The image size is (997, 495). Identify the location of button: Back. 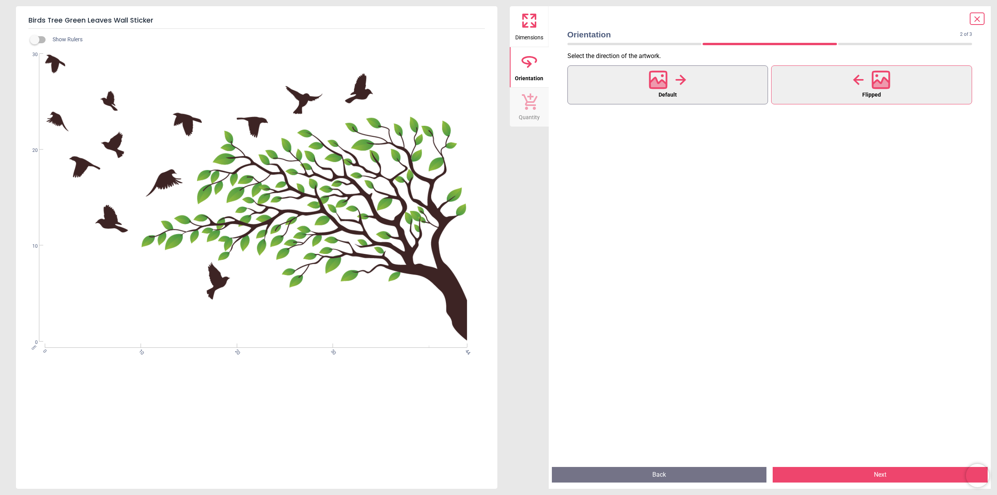
(659, 475).